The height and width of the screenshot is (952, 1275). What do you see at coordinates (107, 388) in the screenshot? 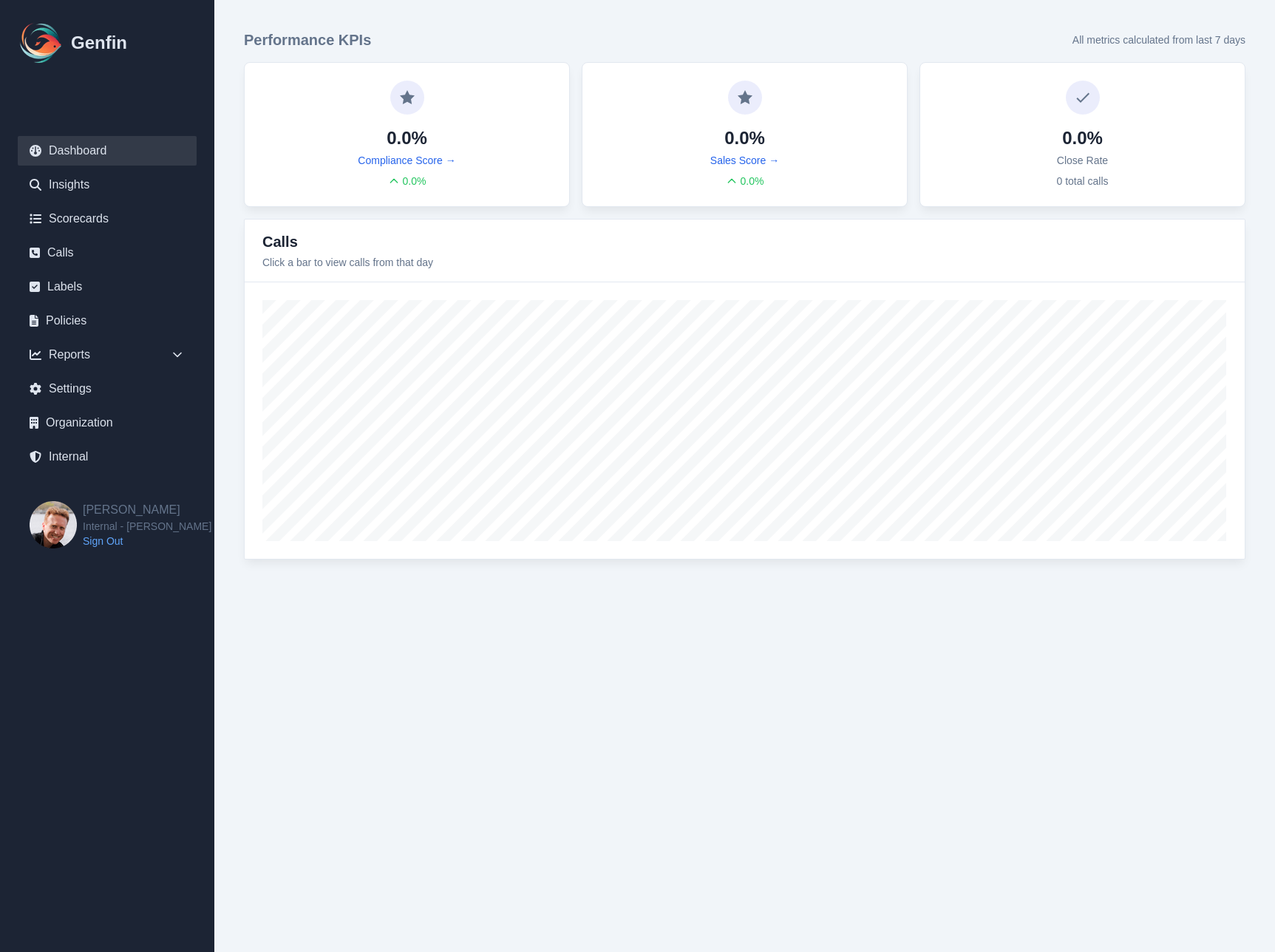
I see `a: Settings` at bounding box center [107, 388].